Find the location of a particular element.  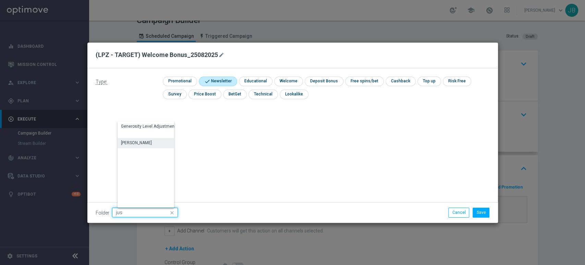

h2: (LPZ - TARGET) Welcome Bonus_25082025 is located at coordinates (157, 55).